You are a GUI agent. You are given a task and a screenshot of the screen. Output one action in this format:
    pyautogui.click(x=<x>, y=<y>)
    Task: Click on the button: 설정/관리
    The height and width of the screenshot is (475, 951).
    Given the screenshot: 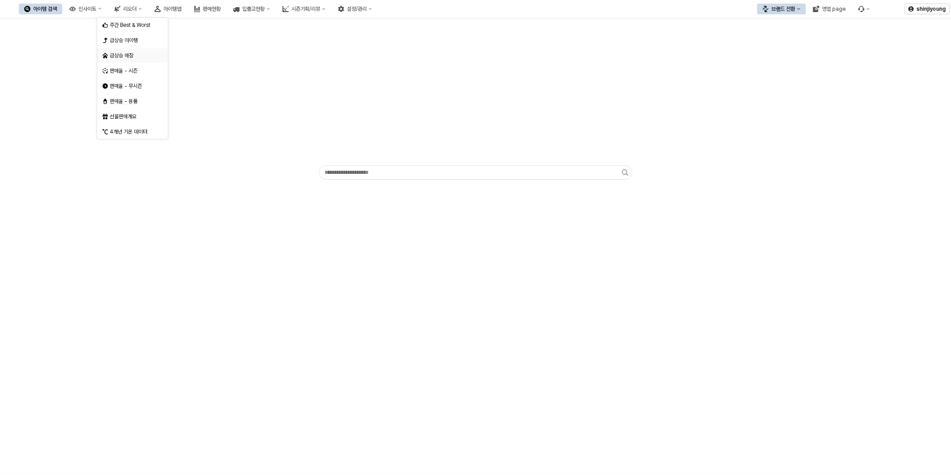 What is the action you would take?
    pyautogui.click(x=355, y=9)
    